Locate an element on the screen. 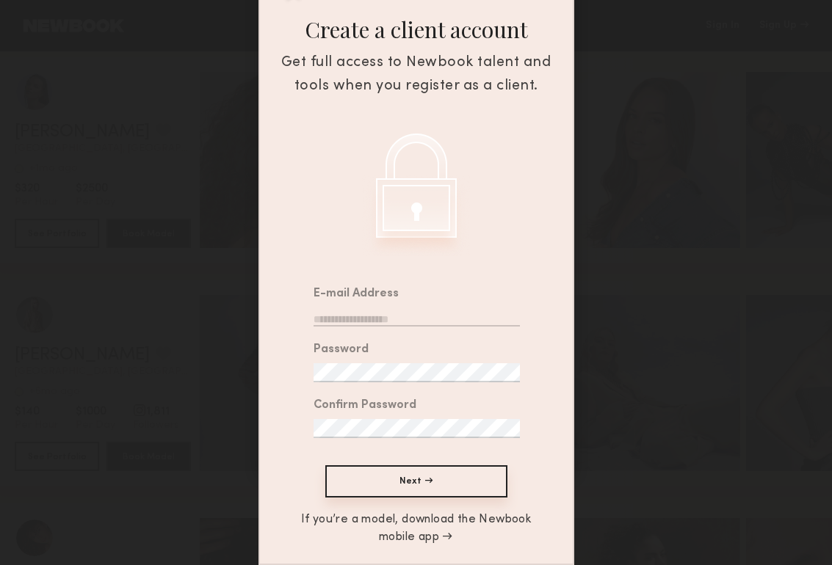 The width and height of the screenshot is (832, 565). a: If you’re a model, download the Newbook mobile app → is located at coordinates (416, 528).